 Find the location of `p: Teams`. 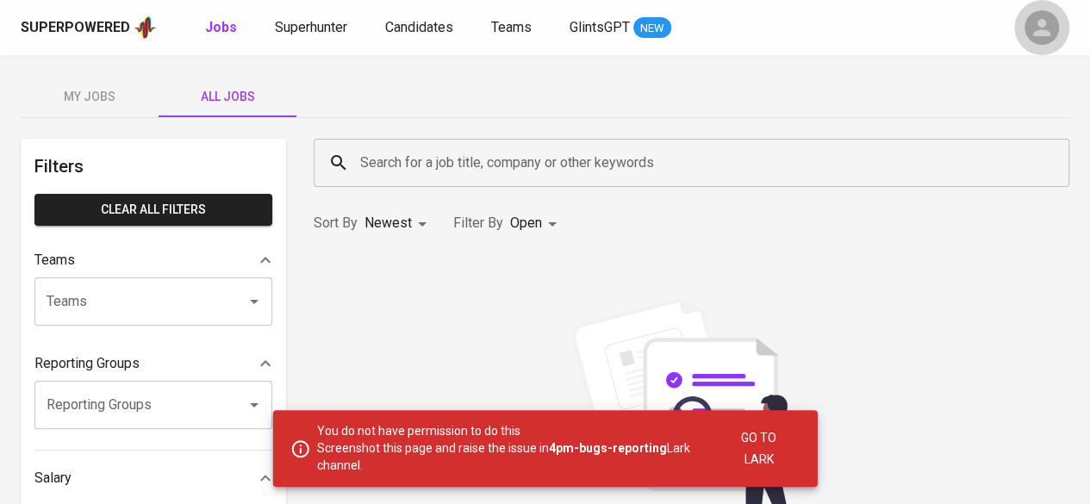

p: Teams is located at coordinates (54, 260).